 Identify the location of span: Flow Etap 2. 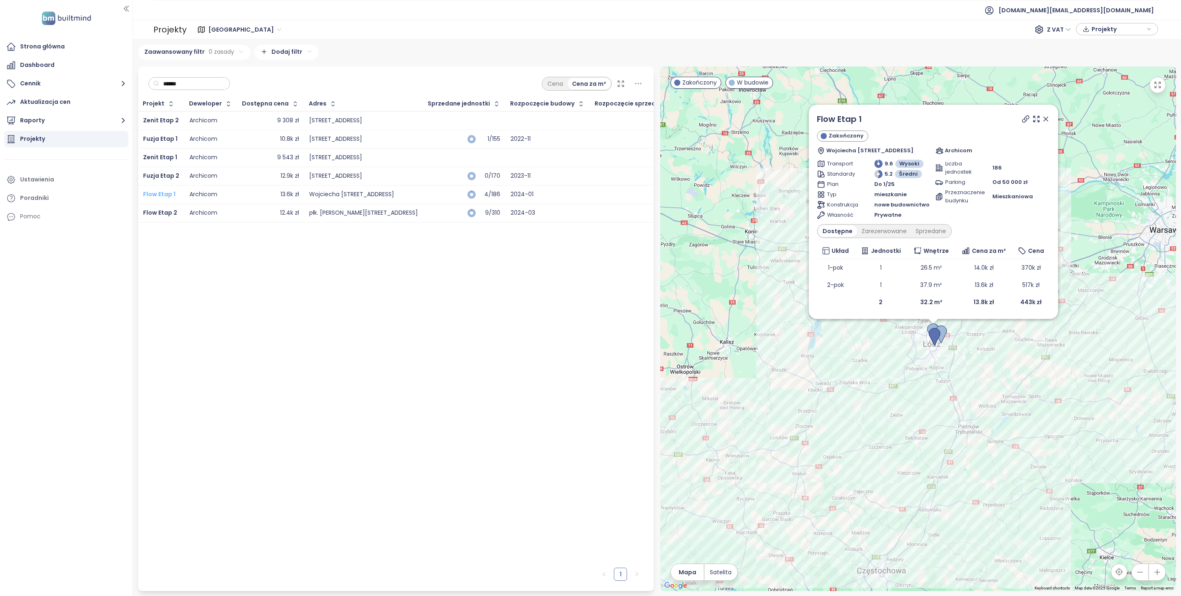
(160, 212).